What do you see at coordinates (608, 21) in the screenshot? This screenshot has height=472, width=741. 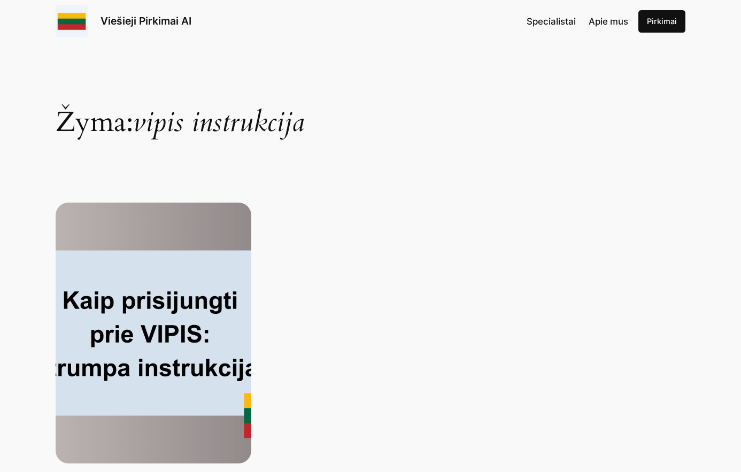 I see `a: Apie mus` at bounding box center [608, 21].